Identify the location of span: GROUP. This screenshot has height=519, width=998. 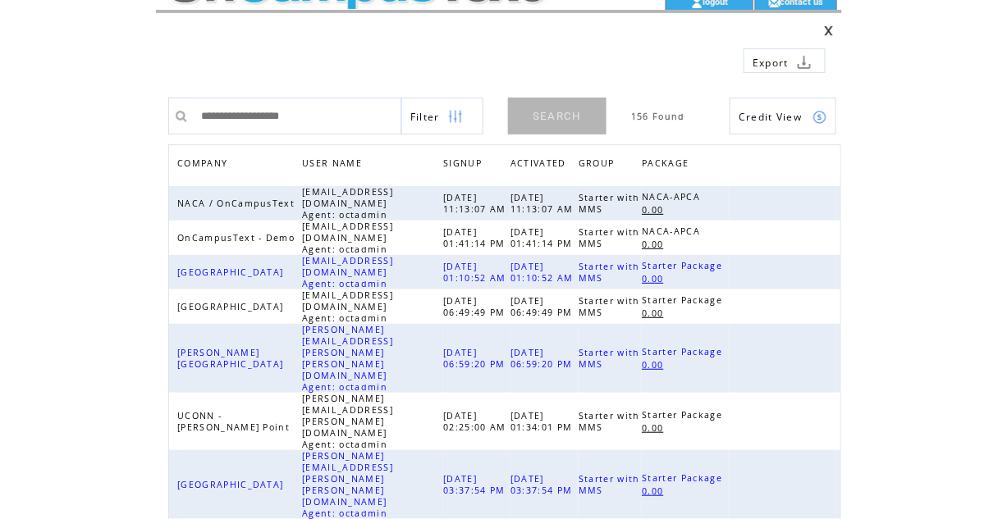
(598, 165).